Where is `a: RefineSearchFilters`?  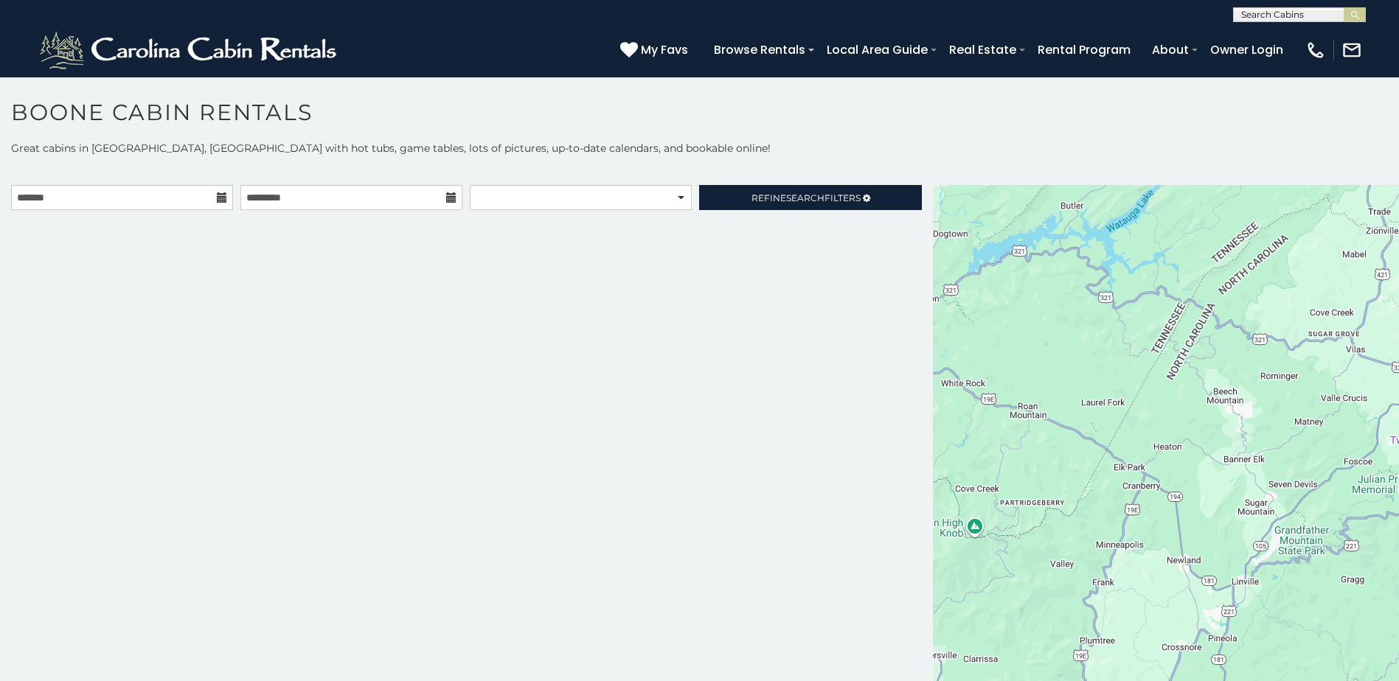 a: RefineSearchFilters is located at coordinates (810, 198).